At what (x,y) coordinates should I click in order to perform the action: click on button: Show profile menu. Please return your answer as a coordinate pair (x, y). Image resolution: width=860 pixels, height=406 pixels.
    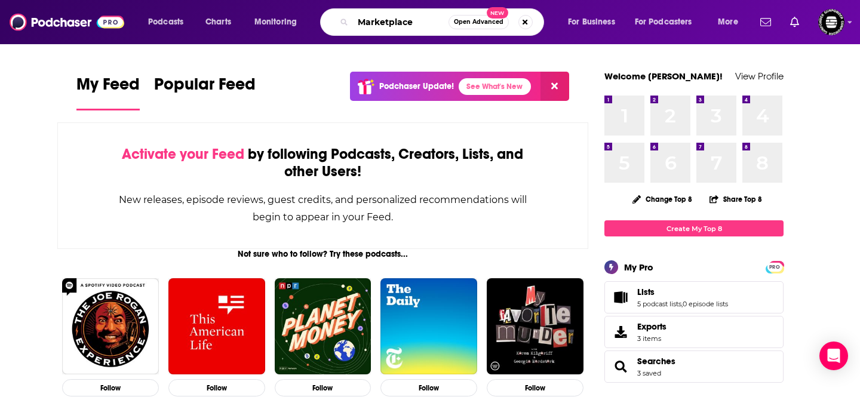
    Looking at the image, I should click on (832, 22).